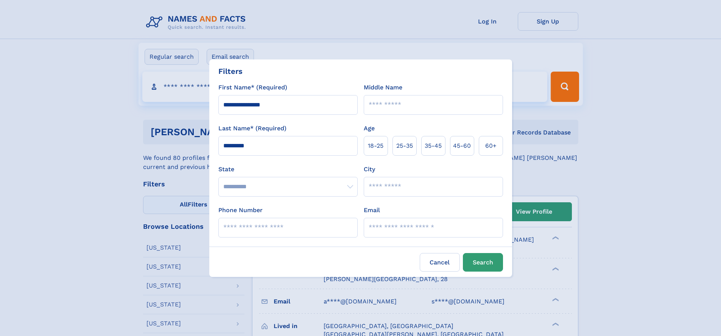  I want to click on label: City, so click(370, 169).